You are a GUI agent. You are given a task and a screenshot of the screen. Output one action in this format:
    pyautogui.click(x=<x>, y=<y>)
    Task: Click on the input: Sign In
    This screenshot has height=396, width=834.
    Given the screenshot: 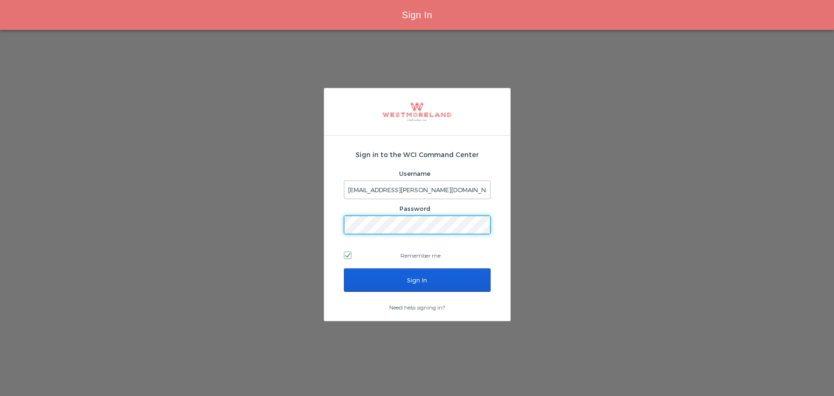 What is the action you would take?
    pyautogui.click(x=417, y=280)
    